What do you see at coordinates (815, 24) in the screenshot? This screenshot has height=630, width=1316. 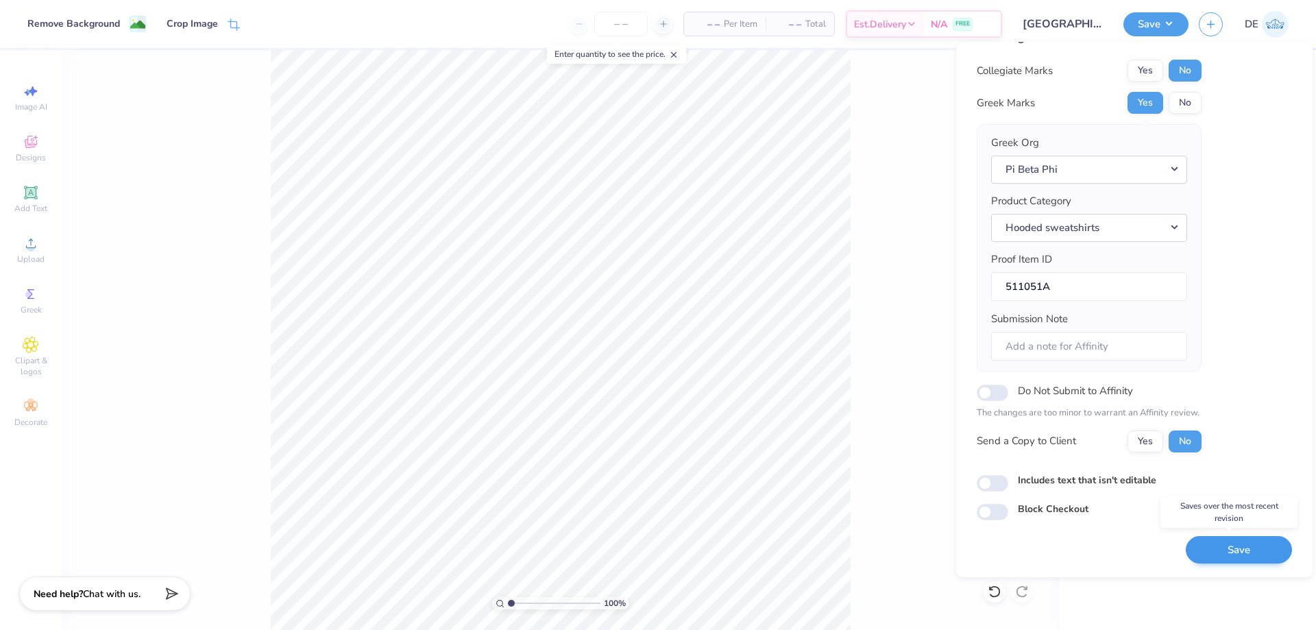 I see `span: Total` at bounding box center [815, 24].